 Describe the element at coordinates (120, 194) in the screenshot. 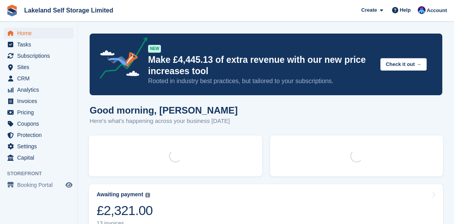

I see `div: Awaiting payment` at that location.